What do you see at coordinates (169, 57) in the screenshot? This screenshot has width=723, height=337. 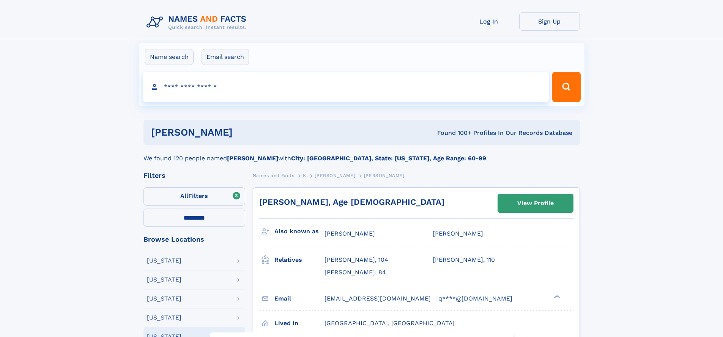 I see `label: Name search` at bounding box center [169, 57].